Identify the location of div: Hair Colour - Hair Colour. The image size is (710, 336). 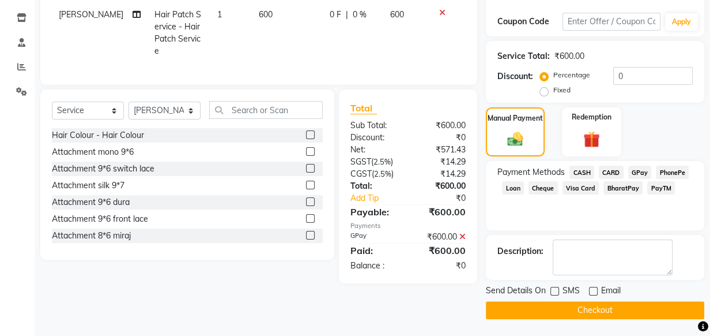
(98, 135).